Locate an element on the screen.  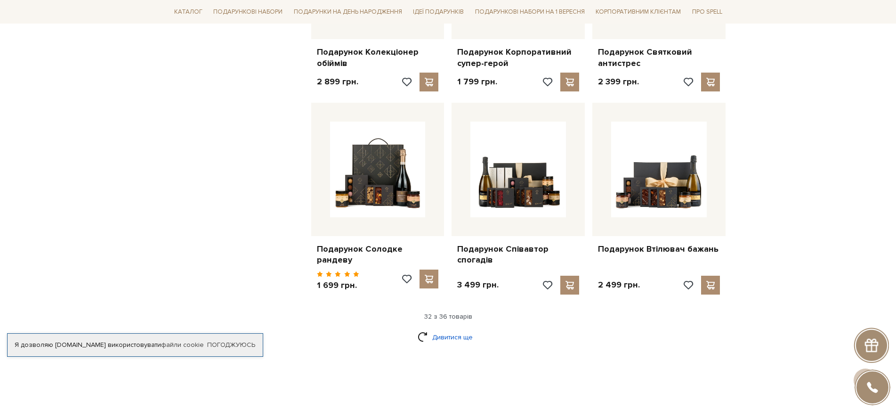
a: файли cookie is located at coordinates (182, 344).